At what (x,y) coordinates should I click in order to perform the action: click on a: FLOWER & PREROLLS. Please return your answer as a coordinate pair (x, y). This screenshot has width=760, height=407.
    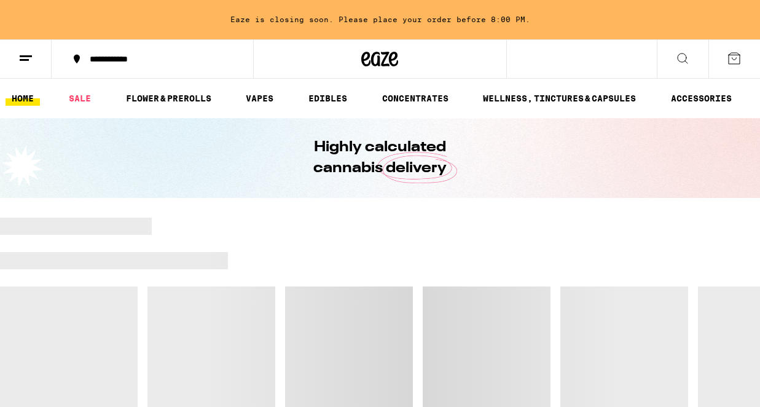
    Looking at the image, I should click on (168, 98).